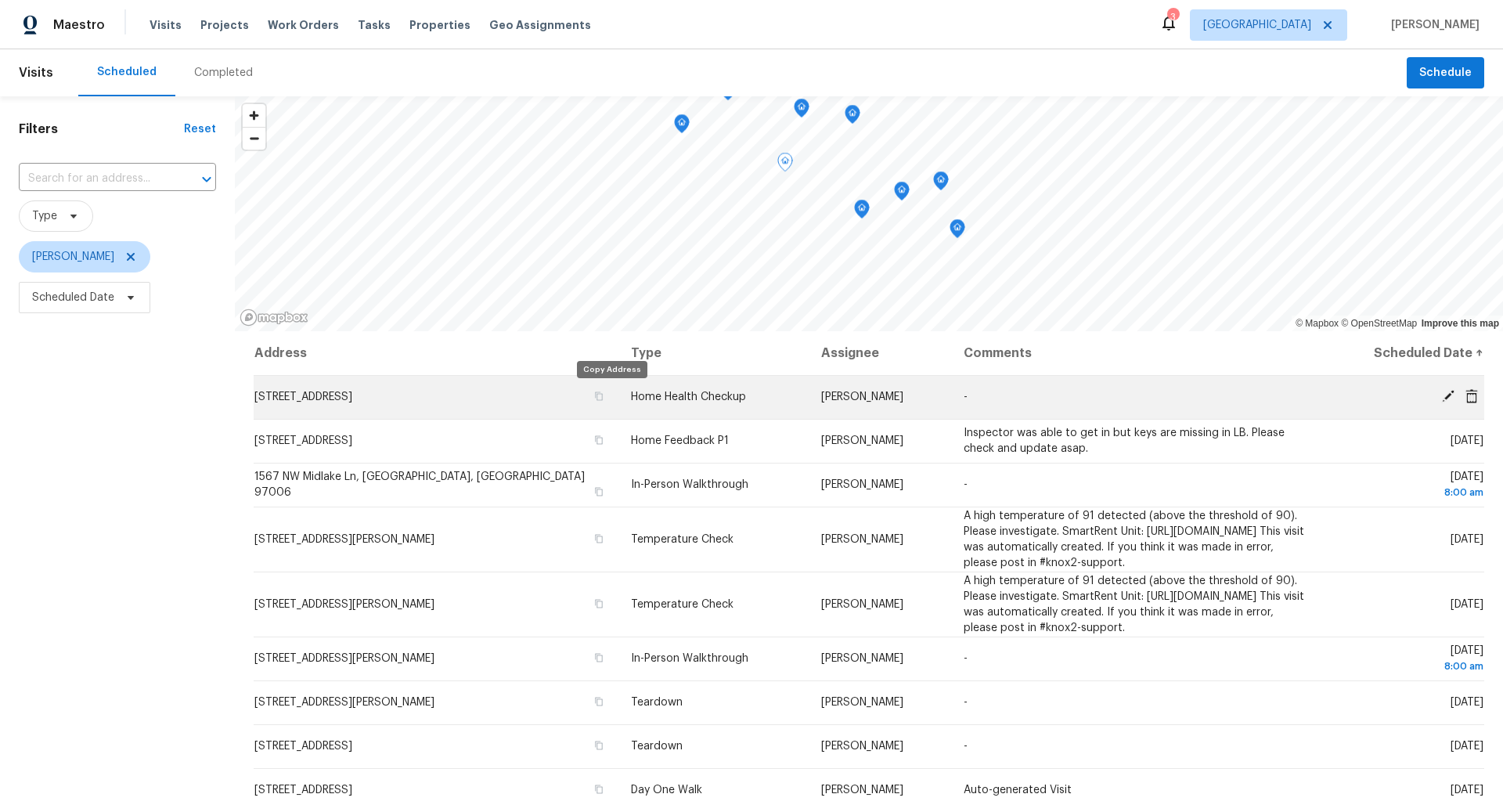 The height and width of the screenshot is (812, 1503). Describe the element at coordinates (1471, 396) in the screenshot. I see `span: Cancel` at that location.